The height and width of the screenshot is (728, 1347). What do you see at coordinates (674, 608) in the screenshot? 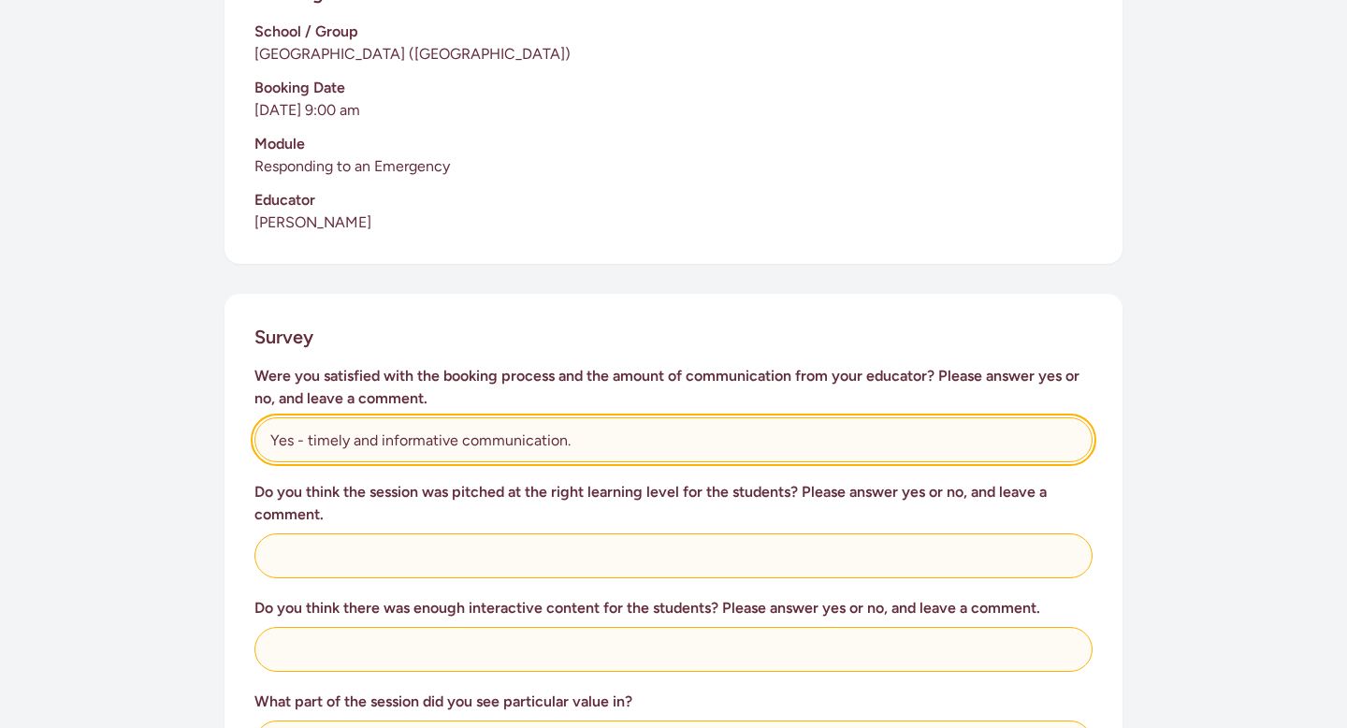
I see `h3: Do you think there was enough interactive content for the students? Please answer yes or no, and ...` at bounding box center [674, 608].